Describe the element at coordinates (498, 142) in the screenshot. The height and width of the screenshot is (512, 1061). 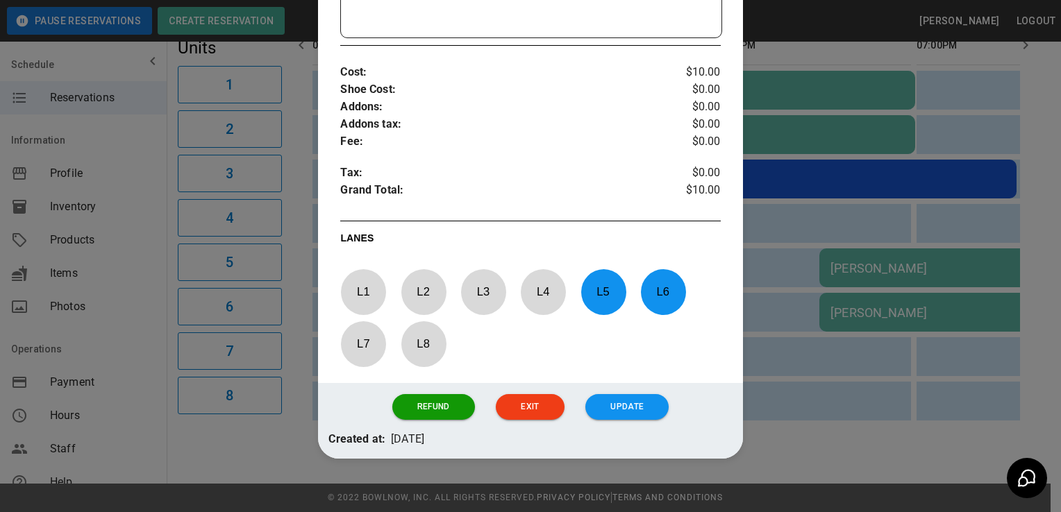
I see `p: Fee :` at that location.